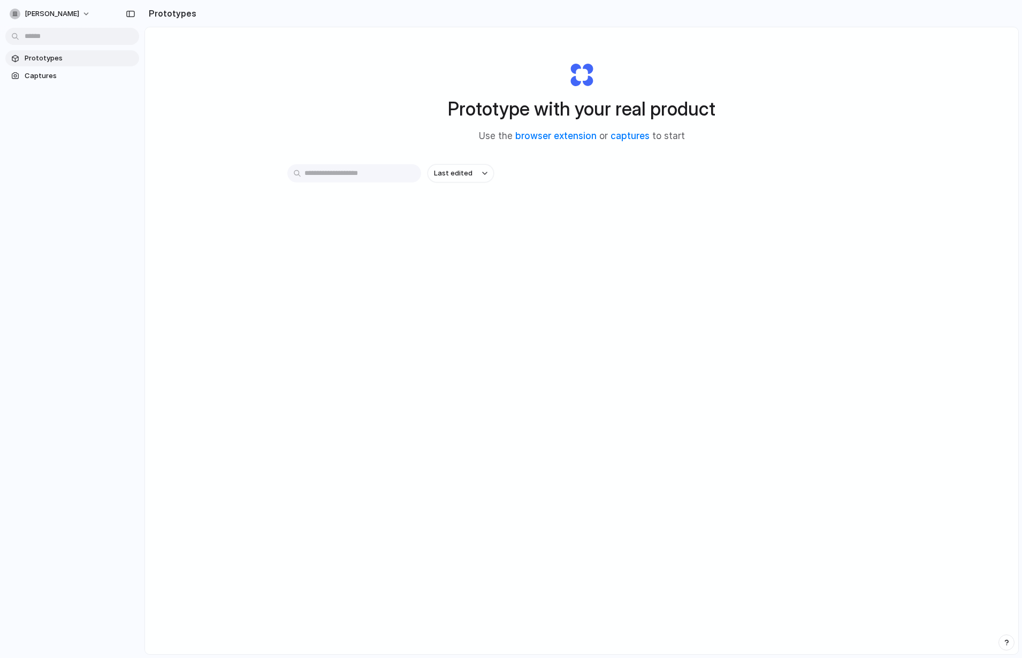 The height and width of the screenshot is (658, 1022). What do you see at coordinates (630, 136) in the screenshot?
I see `a: captures` at bounding box center [630, 136].